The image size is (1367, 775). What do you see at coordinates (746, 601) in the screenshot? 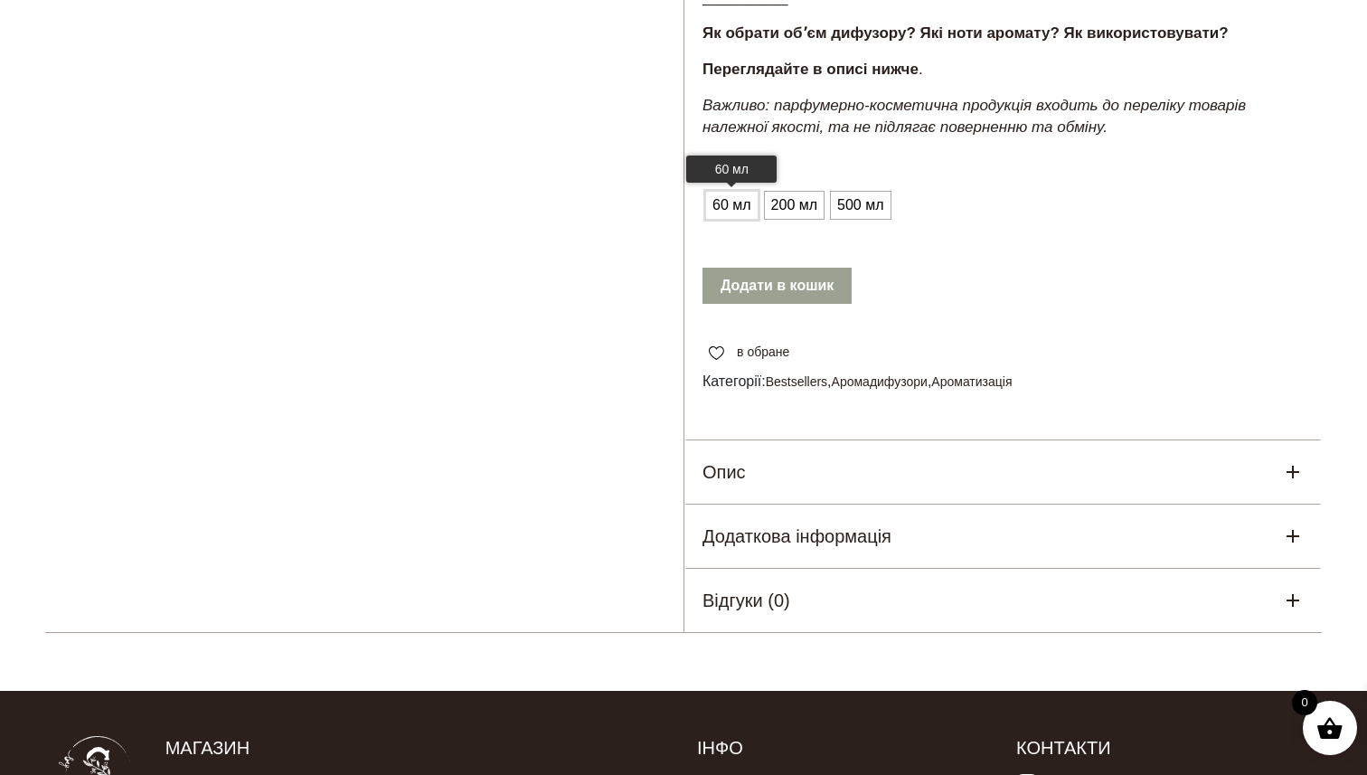
I see `h5: Відгуки (0)` at bounding box center [746, 601].